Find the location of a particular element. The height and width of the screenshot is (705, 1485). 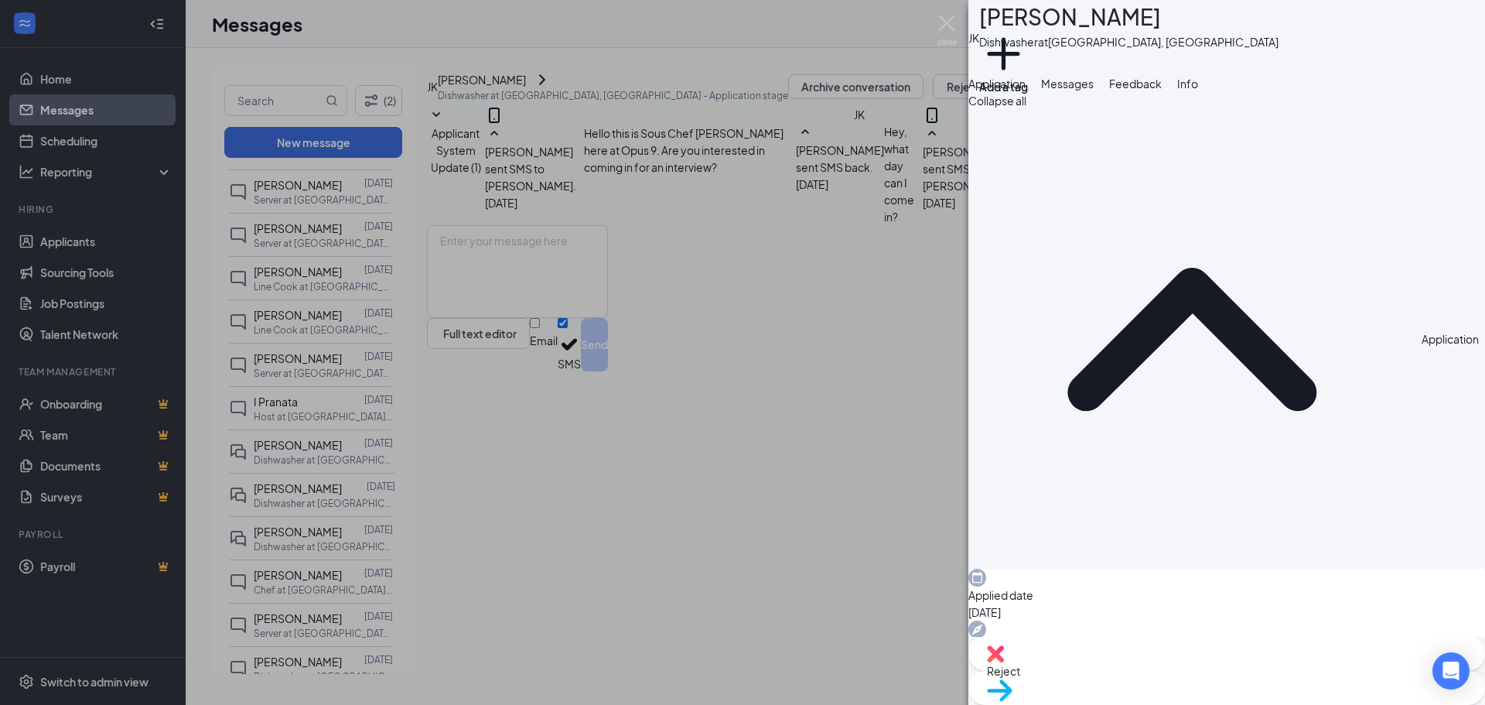

span: Messages is located at coordinates (1068, 84).